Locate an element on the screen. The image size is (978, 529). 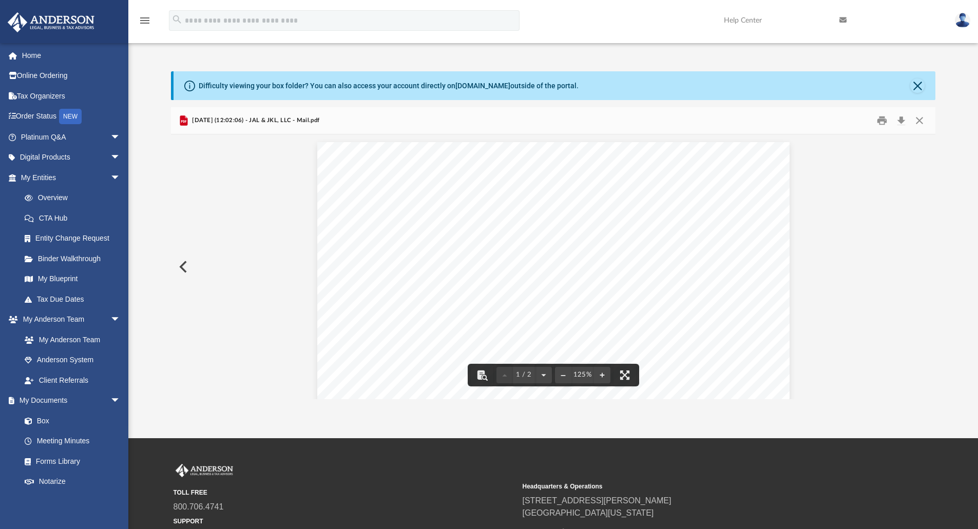
small: SUPPORT is located at coordinates (345, 522).